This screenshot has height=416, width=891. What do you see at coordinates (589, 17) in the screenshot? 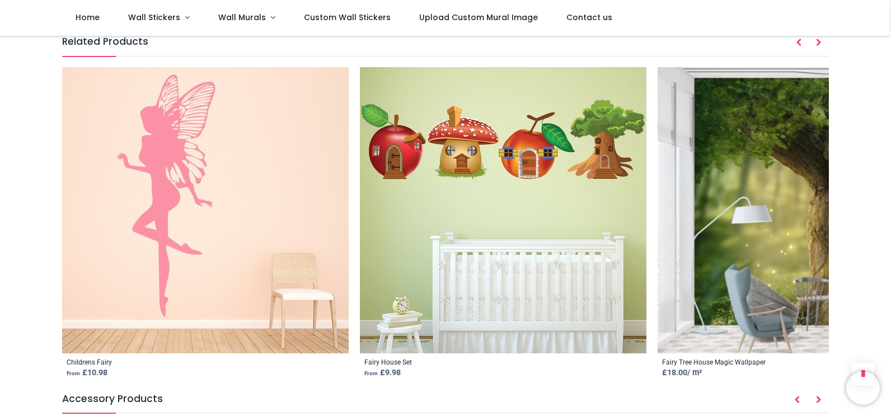
I see `span: Contact us` at bounding box center [589, 17].